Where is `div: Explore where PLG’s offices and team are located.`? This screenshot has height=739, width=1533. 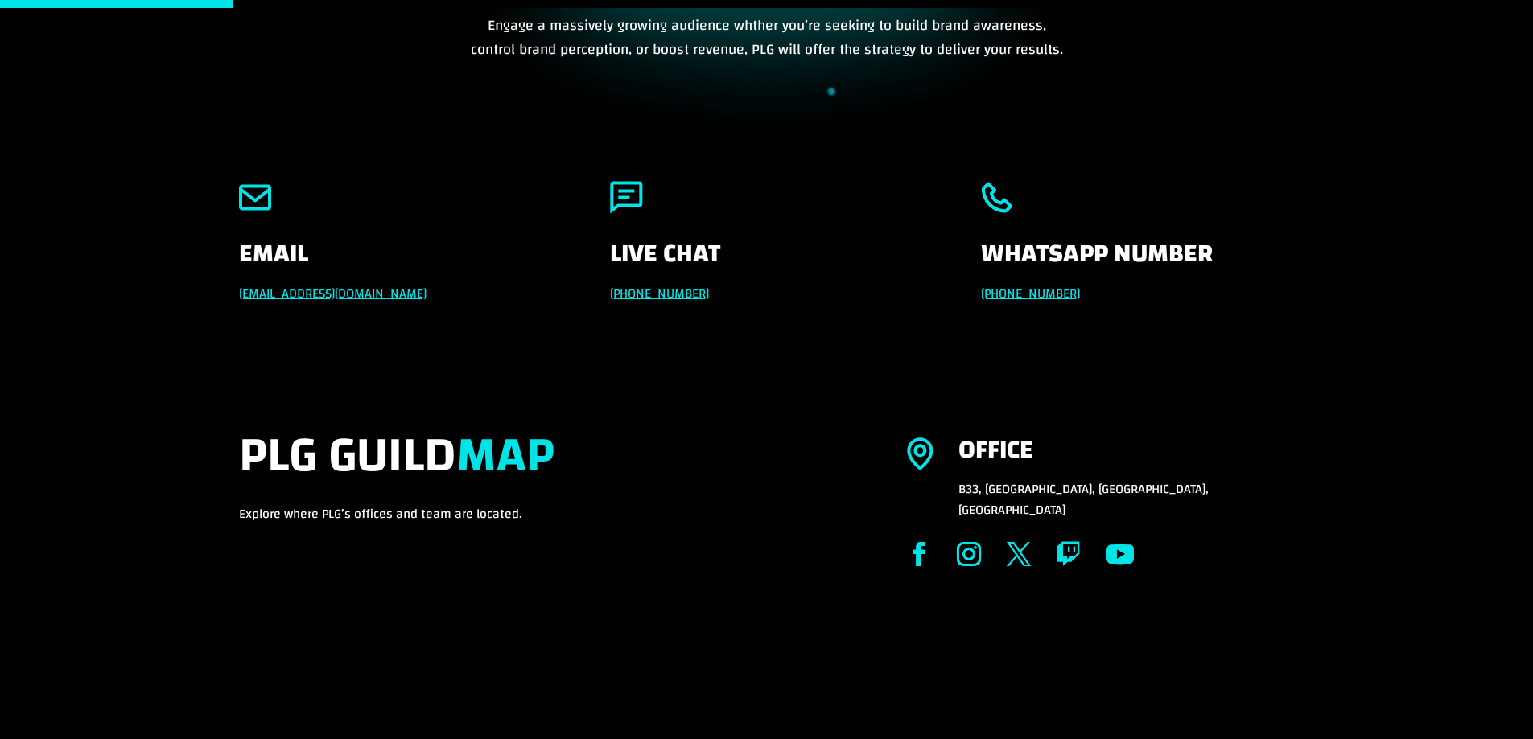
div: Explore where PLG’s offices and team are located. is located at coordinates (544, 476).